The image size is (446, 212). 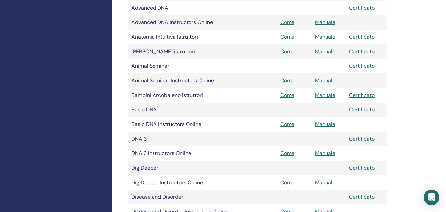 What do you see at coordinates (188, 168) in the screenshot?
I see `td: Dig Deeper` at bounding box center [188, 168].